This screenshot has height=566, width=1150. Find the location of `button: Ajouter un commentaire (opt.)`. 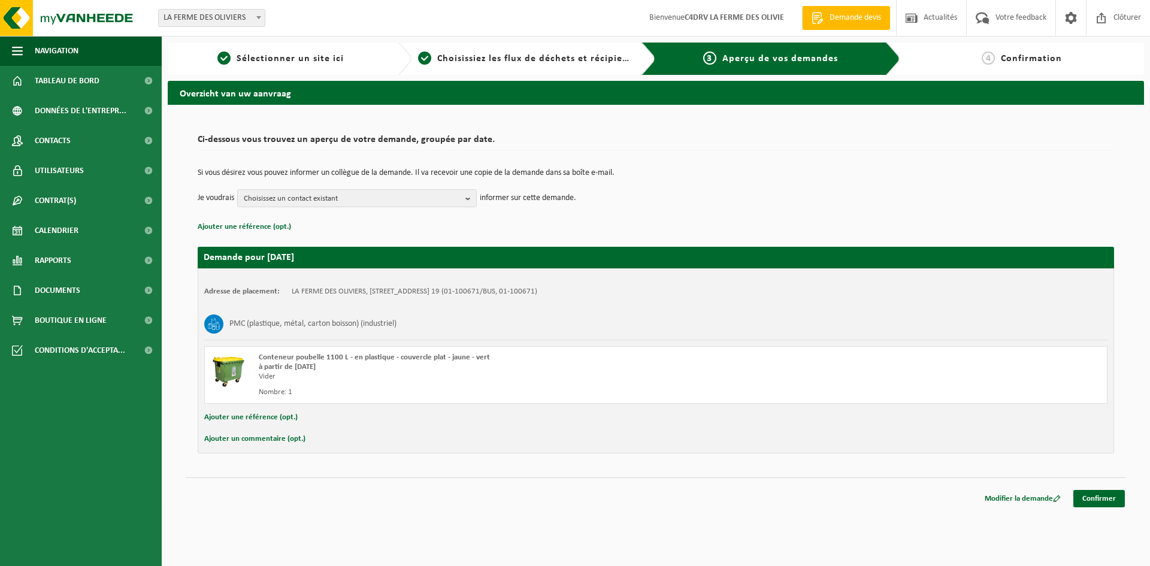

button: Ajouter un commentaire (opt.) is located at coordinates (255, 439).